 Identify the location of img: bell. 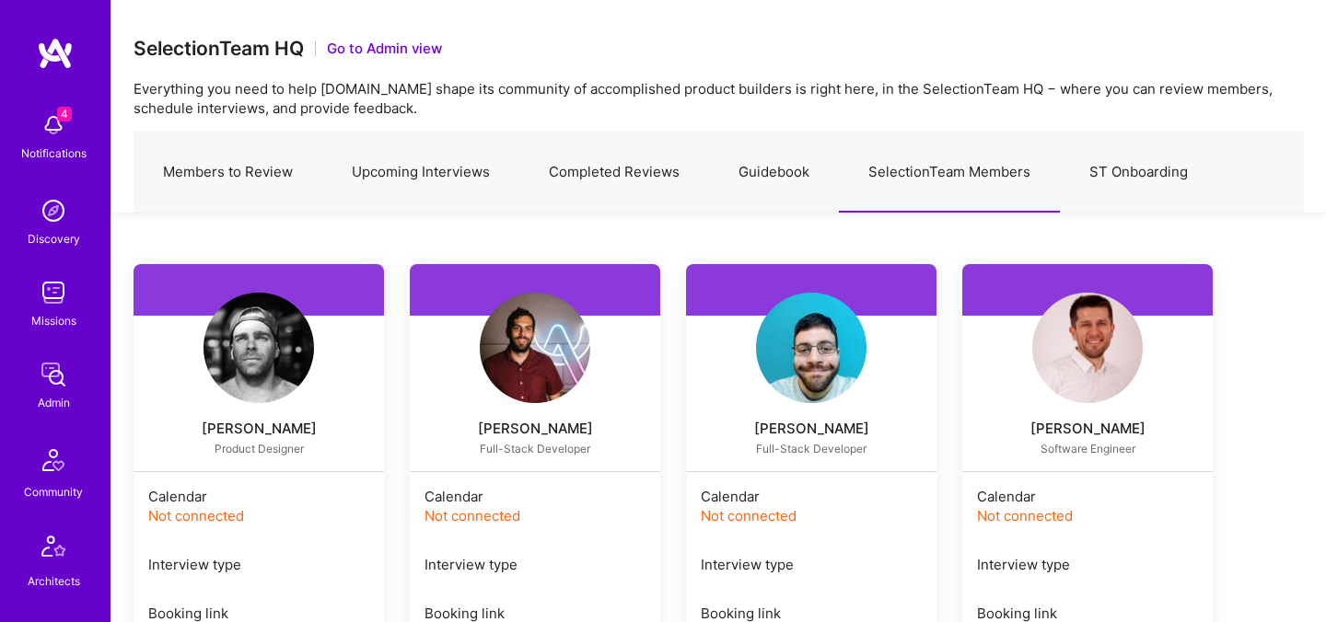
(53, 125).